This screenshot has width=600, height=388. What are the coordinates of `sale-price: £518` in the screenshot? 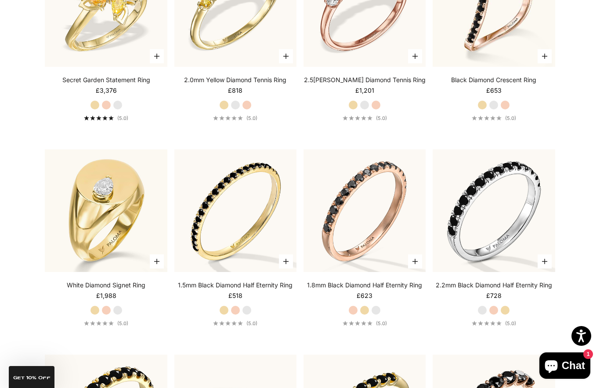 It's located at (236, 296).